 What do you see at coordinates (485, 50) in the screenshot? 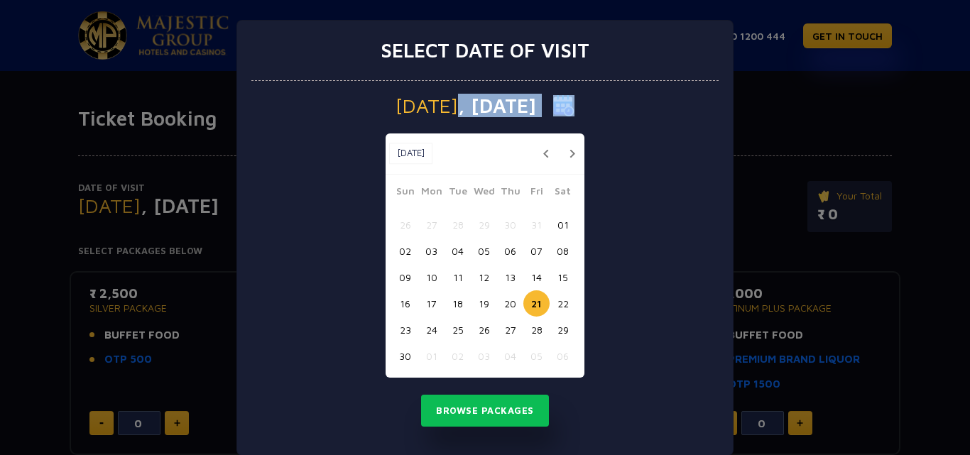
I see `h3: Select date of visit` at bounding box center [485, 50].